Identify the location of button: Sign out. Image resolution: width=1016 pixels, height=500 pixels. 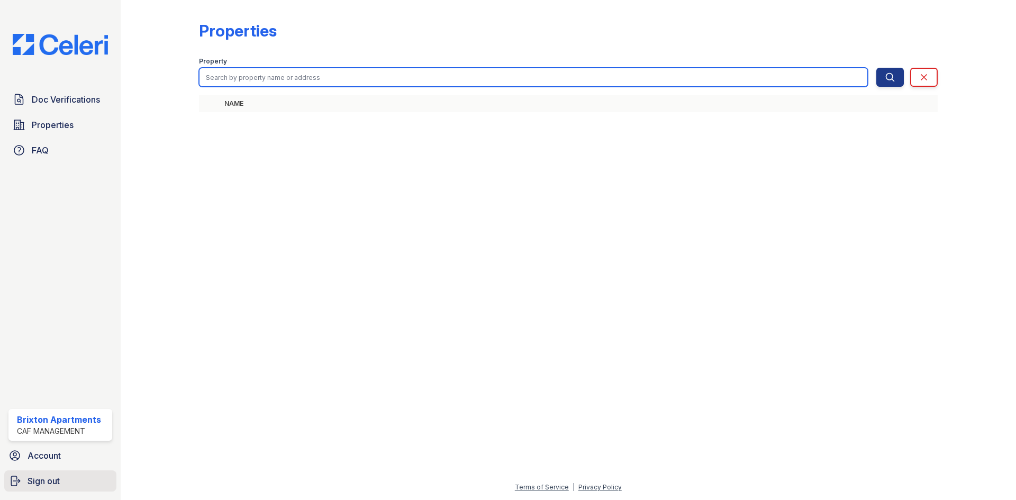
(60, 481).